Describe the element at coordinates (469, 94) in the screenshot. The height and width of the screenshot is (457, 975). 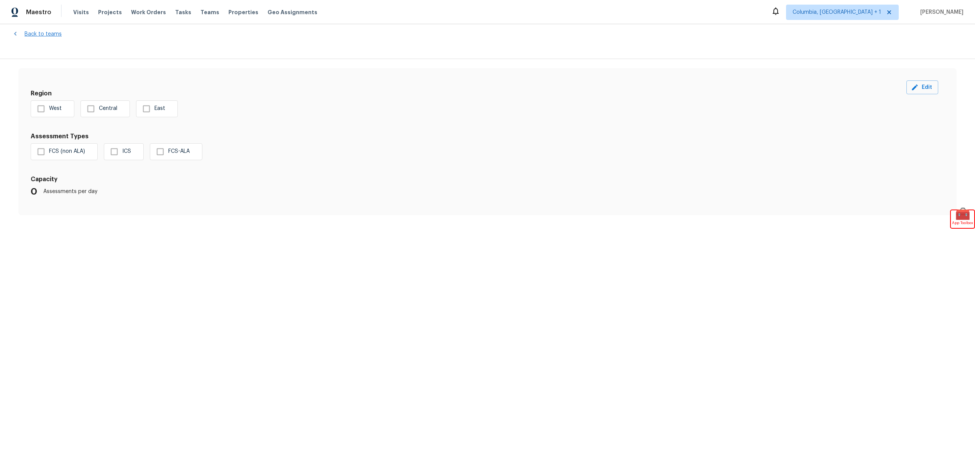
I see `h4: Region` at that location.